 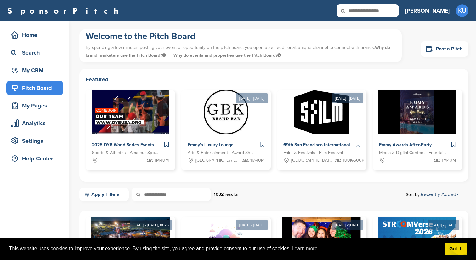 What do you see at coordinates (35, 88) in the screenshot?
I see `a: Pitch Board` at bounding box center [35, 88].